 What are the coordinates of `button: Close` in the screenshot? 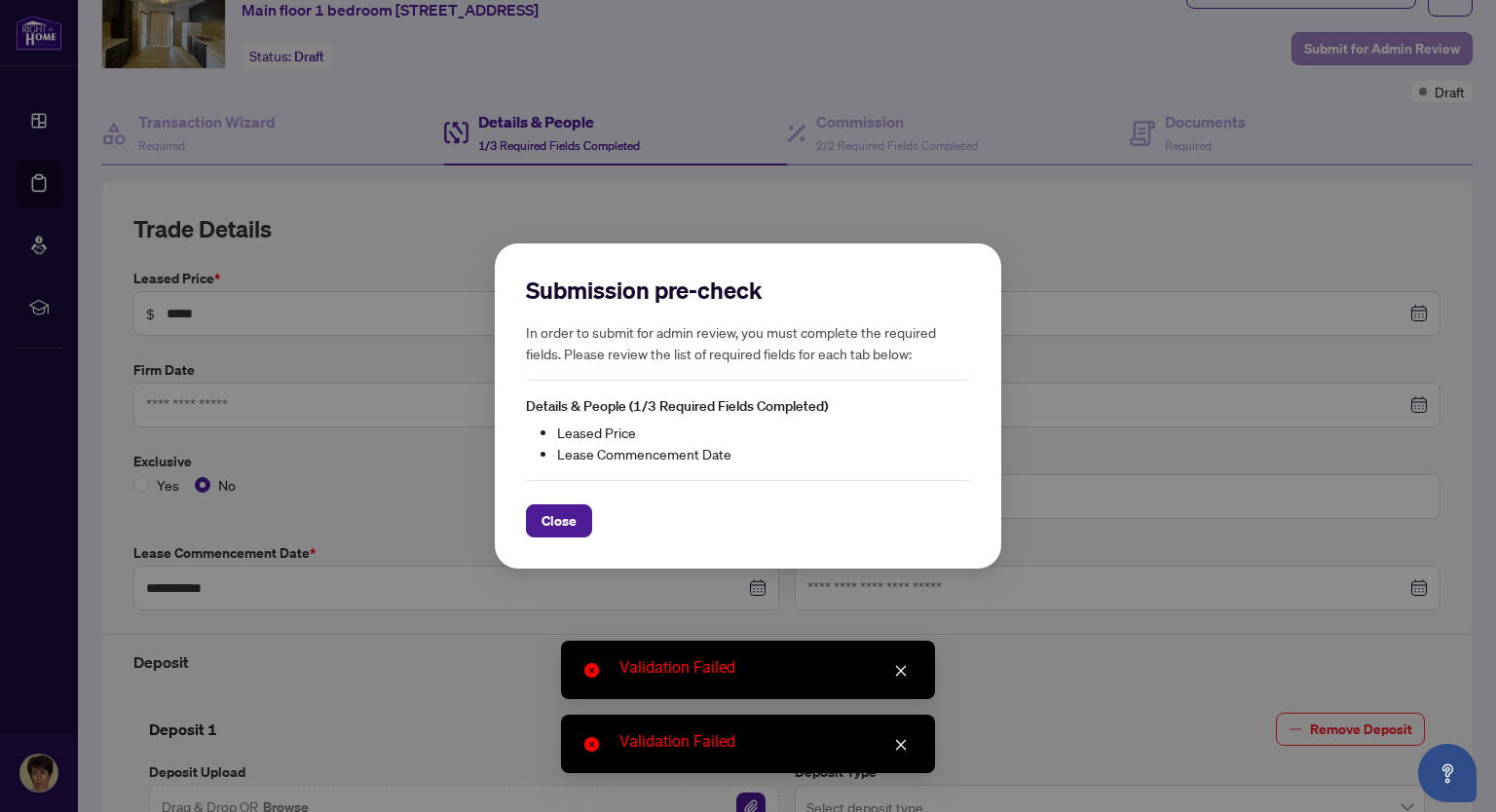 It's located at (559, 521).